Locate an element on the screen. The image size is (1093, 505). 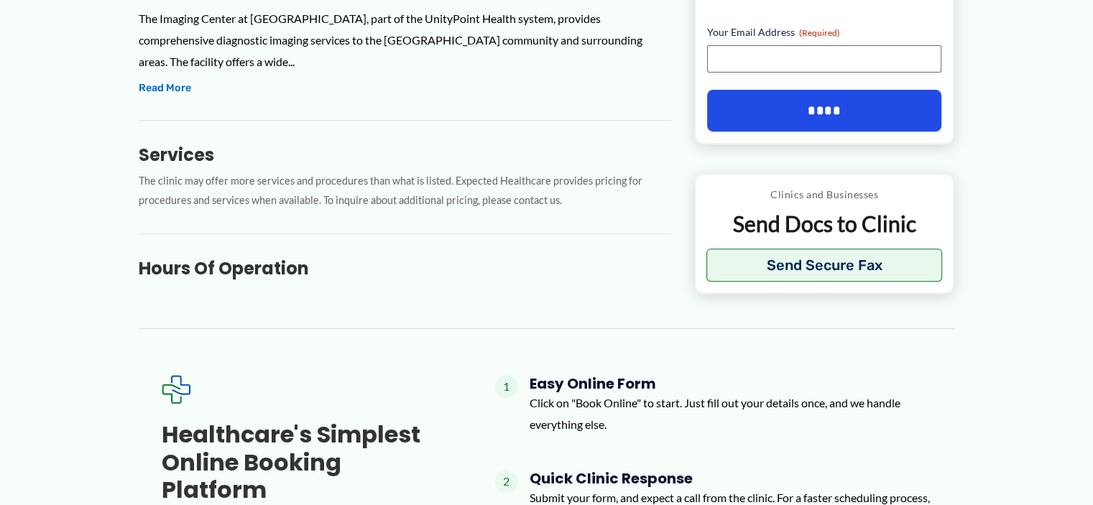
h4: Easy Online Form is located at coordinates (731, 384).